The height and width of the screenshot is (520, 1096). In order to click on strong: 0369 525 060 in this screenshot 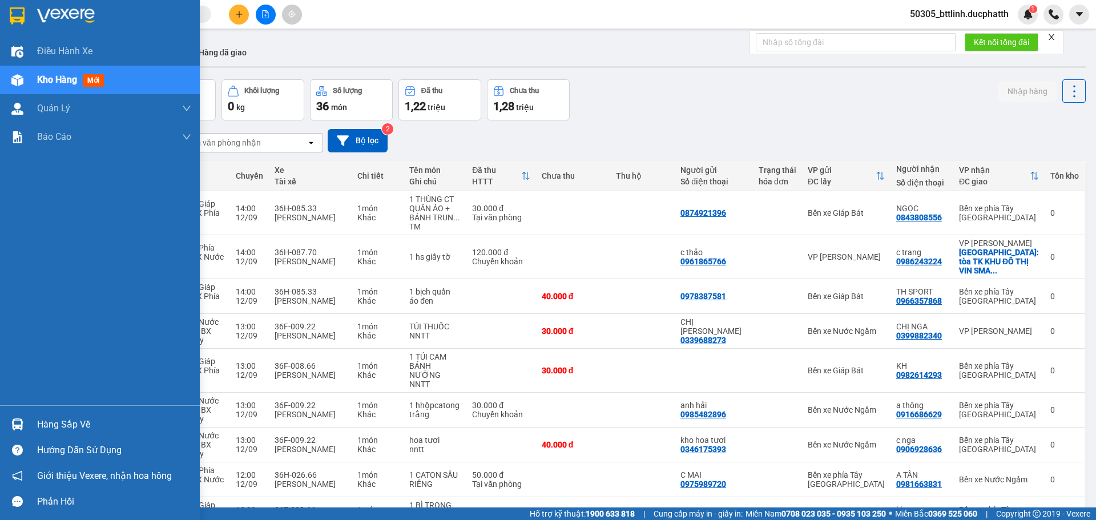, I will do `click(953, 514)`.